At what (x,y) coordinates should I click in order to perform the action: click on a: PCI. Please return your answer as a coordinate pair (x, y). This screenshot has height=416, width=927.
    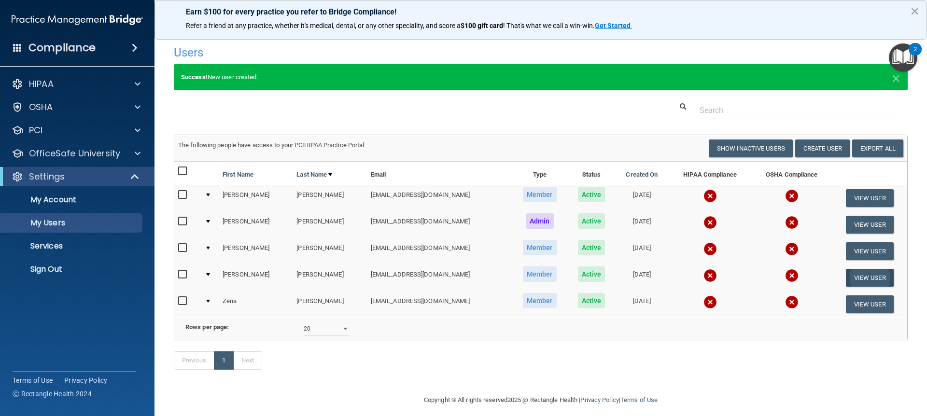
    Looking at the image, I should click on (76, 130).